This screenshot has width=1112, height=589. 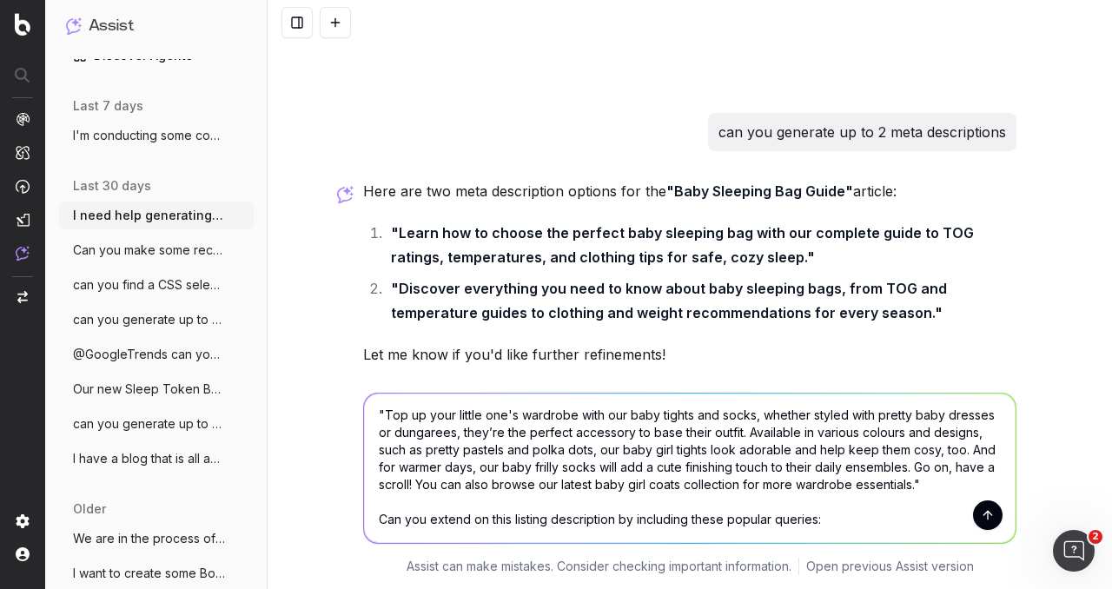 What do you see at coordinates (23, 152) in the screenshot?
I see `img: Intelligence` at bounding box center [23, 152].